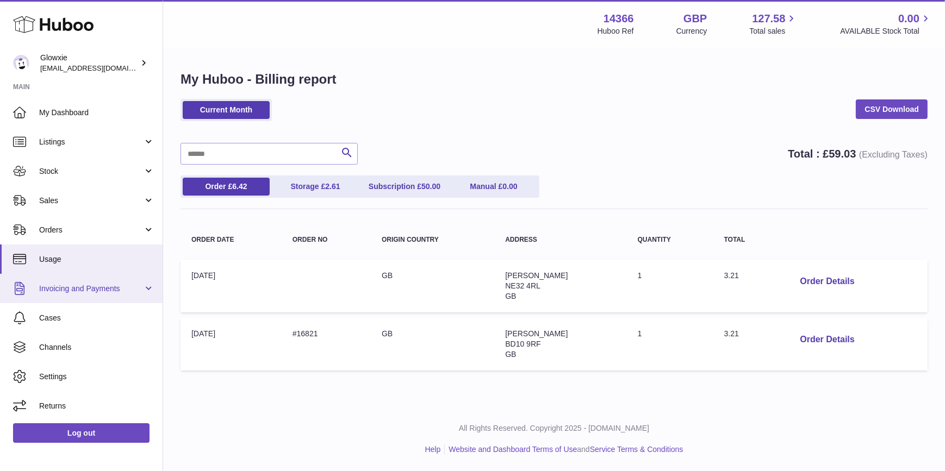  Describe the element at coordinates (97, 318) in the screenshot. I see `span: Cases` at that location.